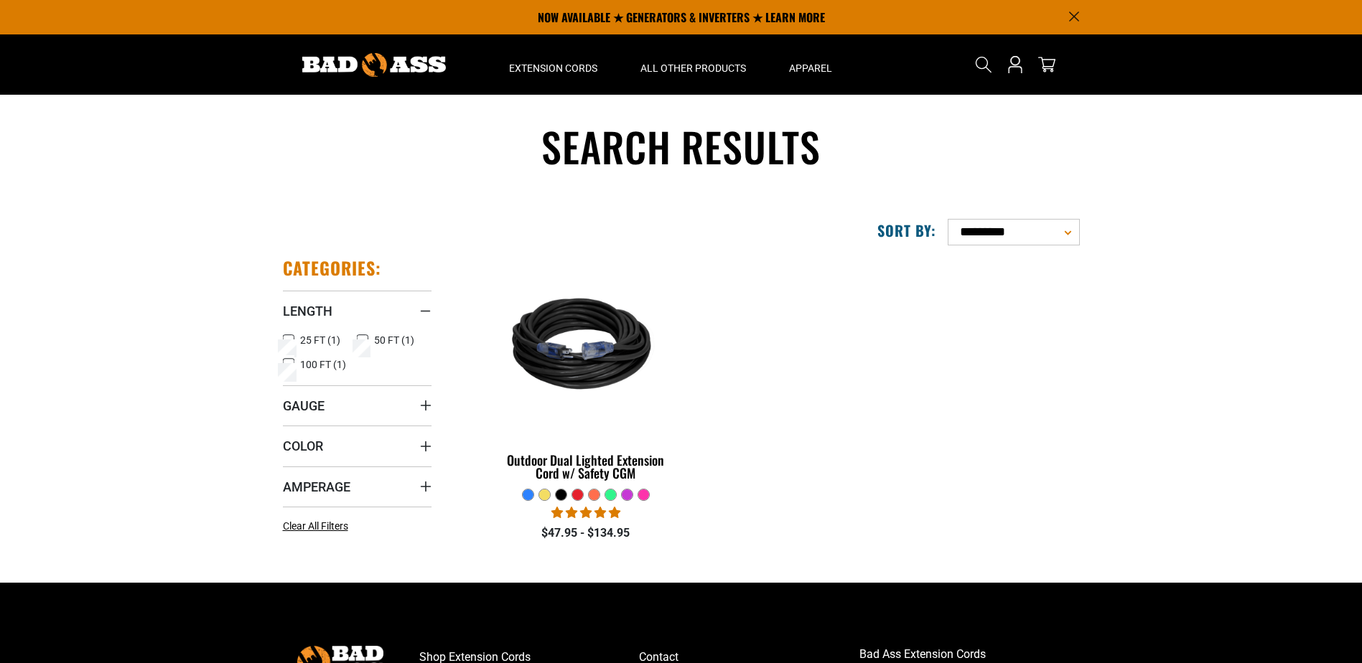  I want to click on span: Length, so click(307, 311).